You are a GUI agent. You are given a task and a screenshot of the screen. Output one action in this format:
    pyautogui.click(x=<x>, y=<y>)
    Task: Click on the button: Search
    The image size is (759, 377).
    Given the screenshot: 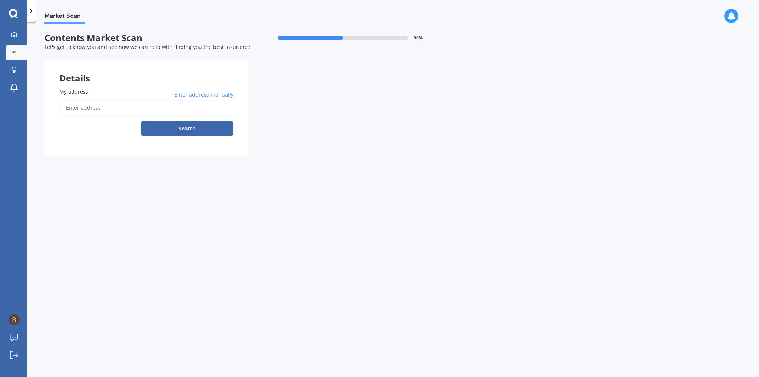 What is the action you would take?
    pyautogui.click(x=187, y=129)
    